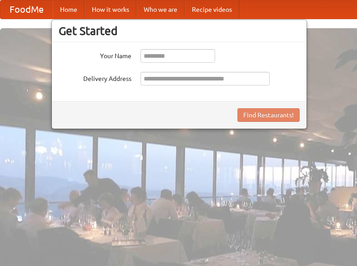 The width and height of the screenshot is (357, 266). What do you see at coordinates (95, 55) in the screenshot?
I see `label: Your Name` at bounding box center [95, 55].